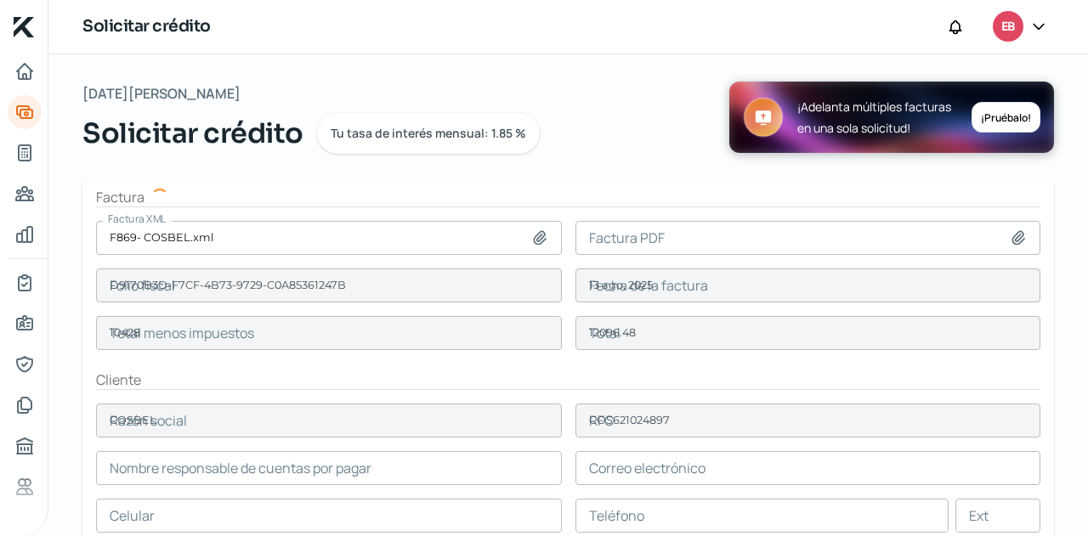  What do you see at coordinates (1008, 27) in the screenshot?
I see `span: EB` at bounding box center [1008, 27].